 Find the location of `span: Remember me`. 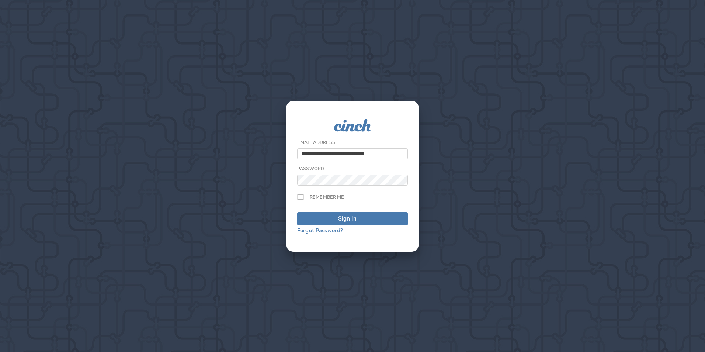

span: Remember me is located at coordinates (327, 197).